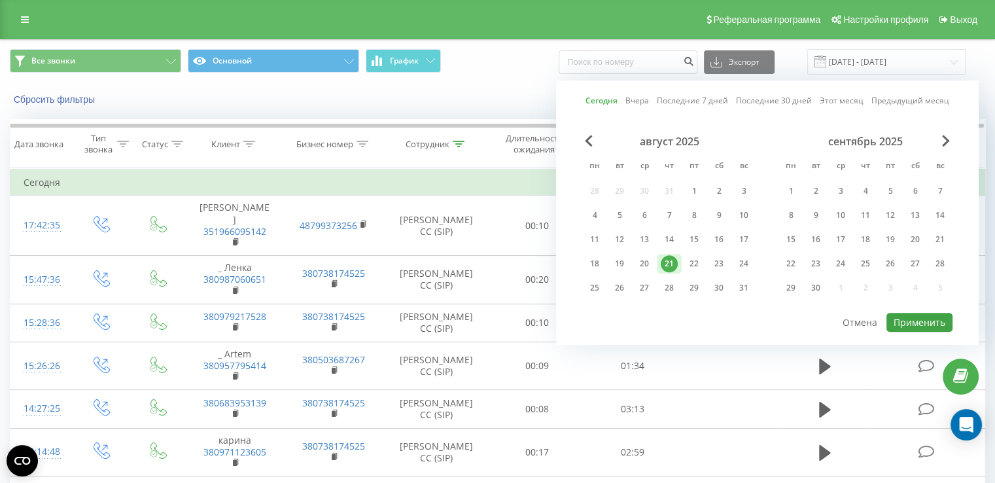  Describe the element at coordinates (235, 365) in the screenshot. I see `a: 380957795414` at that location.